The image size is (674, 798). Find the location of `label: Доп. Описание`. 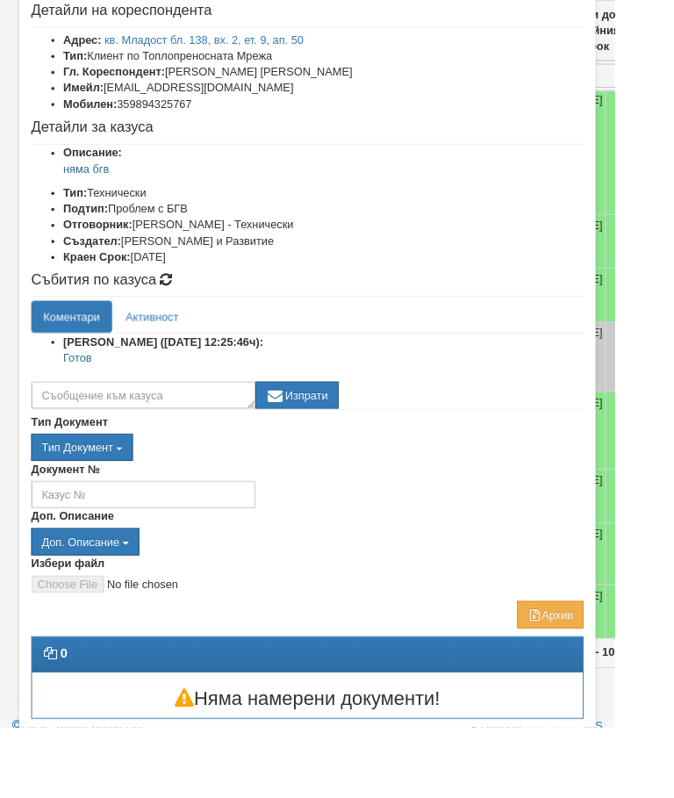

label: Доп. Описание is located at coordinates (79, 566).